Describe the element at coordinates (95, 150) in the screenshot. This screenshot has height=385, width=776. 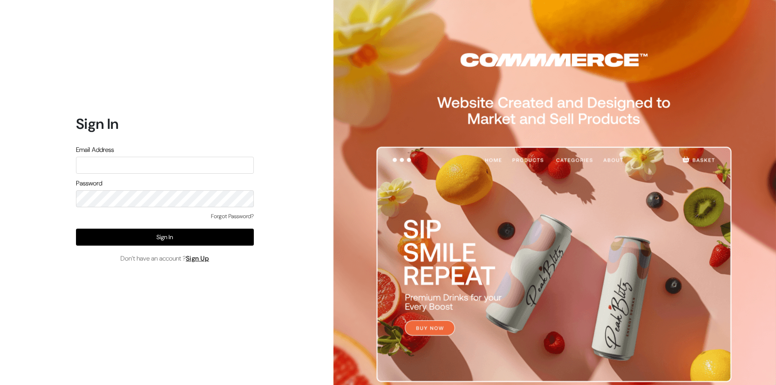
I see `label: Email Address` at that location.